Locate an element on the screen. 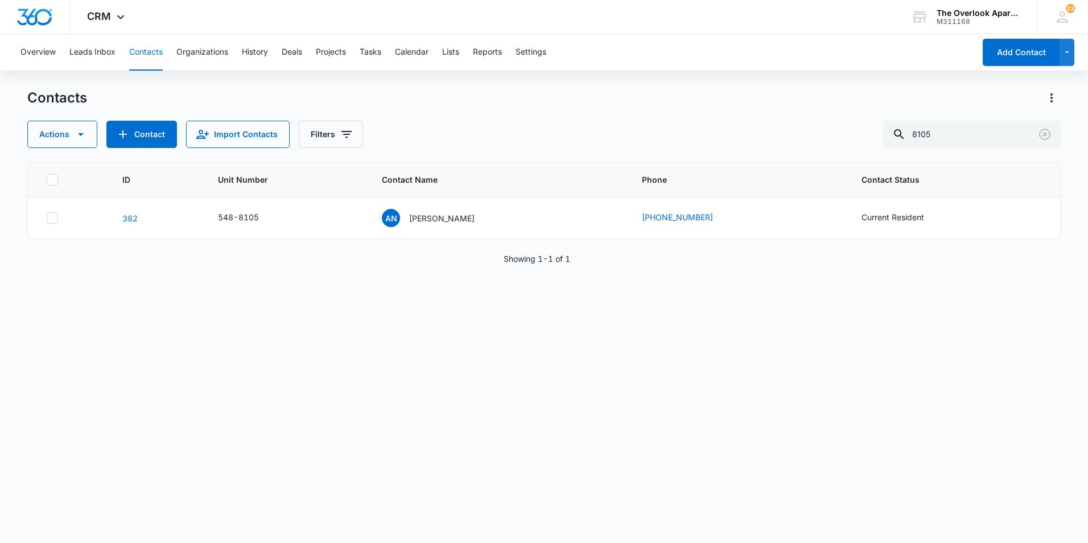 This screenshot has height=543, width=1088. a: Navigate to contact details page for Aaron Newsome is located at coordinates (130, 218).